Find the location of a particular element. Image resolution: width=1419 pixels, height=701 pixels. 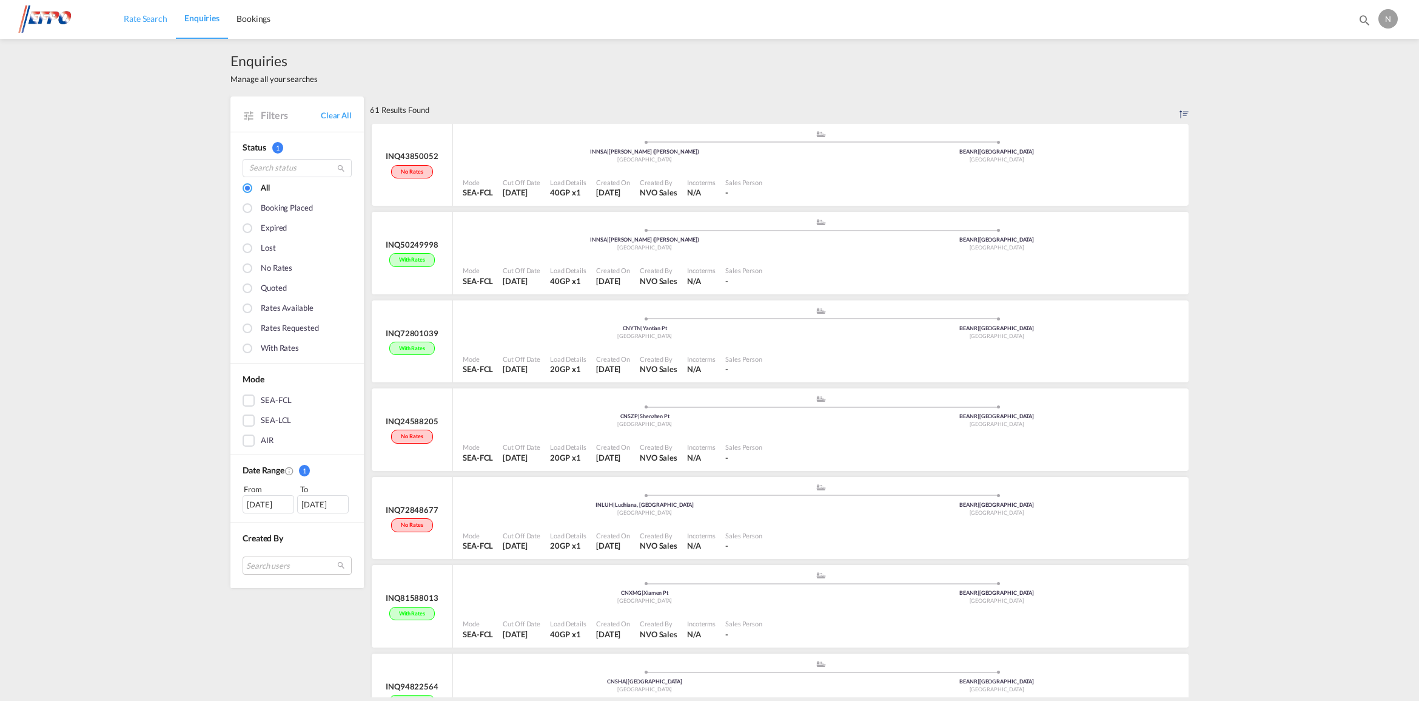

span: Bookings is located at coordinates (254, 18).